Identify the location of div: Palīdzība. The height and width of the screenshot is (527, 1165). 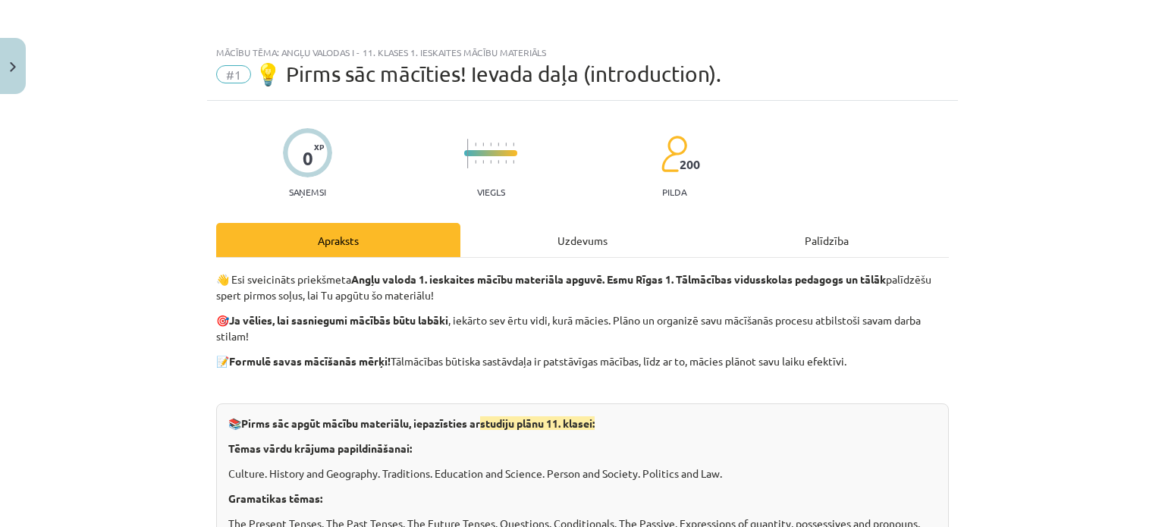
(827, 240).